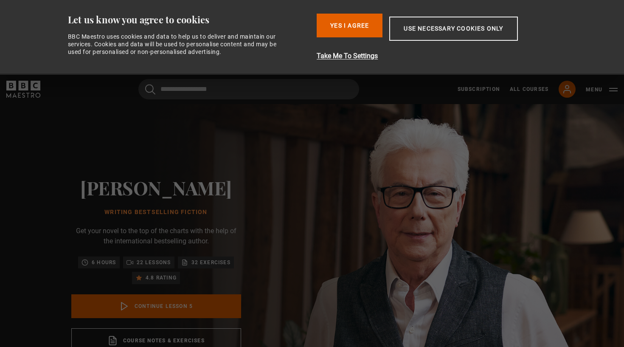  I want to click on a: All Courses, so click(529, 89).